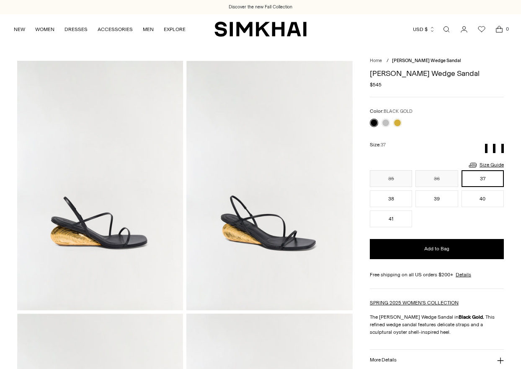  I want to click on a: Discover the new Fall Collection, so click(261, 7).